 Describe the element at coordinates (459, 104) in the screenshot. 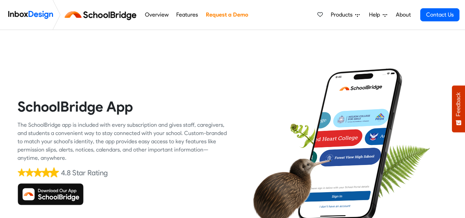

I see `span: Feedback` at that location.